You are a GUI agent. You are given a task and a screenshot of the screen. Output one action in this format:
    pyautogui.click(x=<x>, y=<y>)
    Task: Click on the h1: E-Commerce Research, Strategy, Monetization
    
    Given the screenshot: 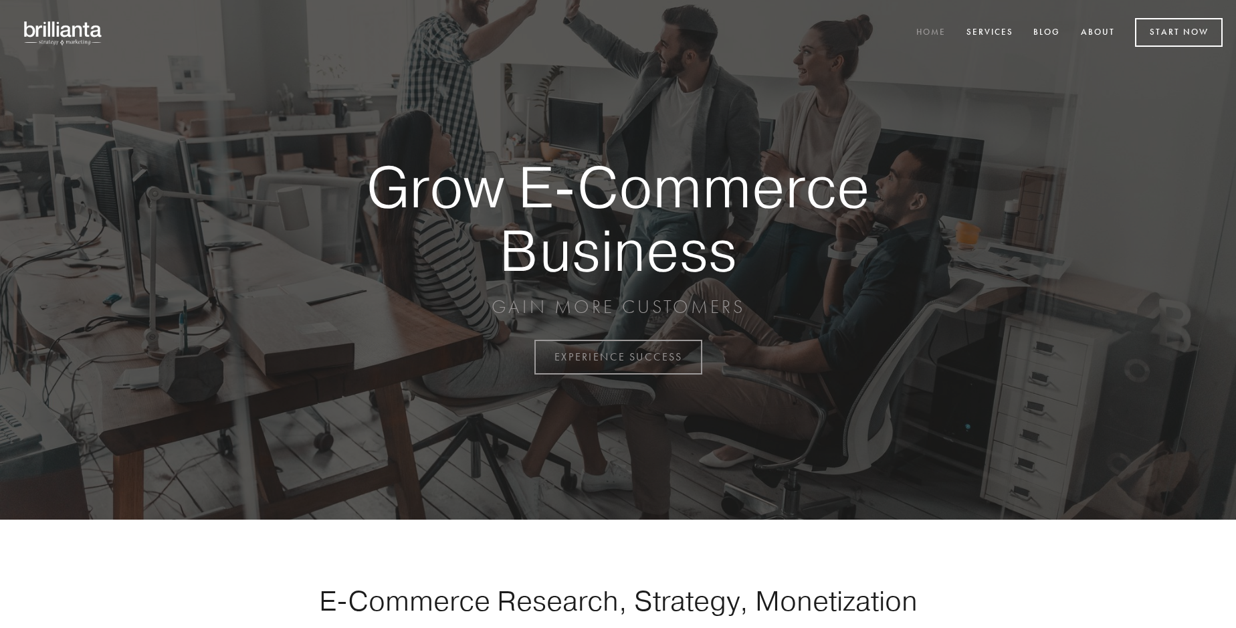 What is the action you would take?
    pyautogui.click(x=618, y=601)
    